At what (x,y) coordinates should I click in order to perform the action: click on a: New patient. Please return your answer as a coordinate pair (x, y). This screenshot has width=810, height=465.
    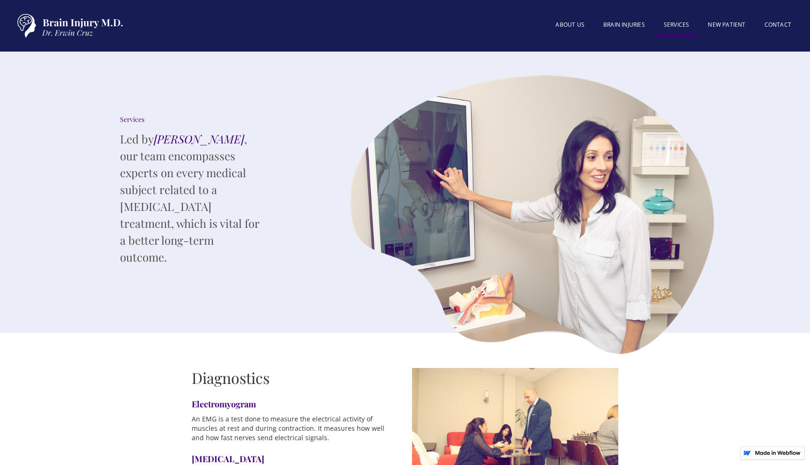
    Looking at the image, I should click on (727, 25).